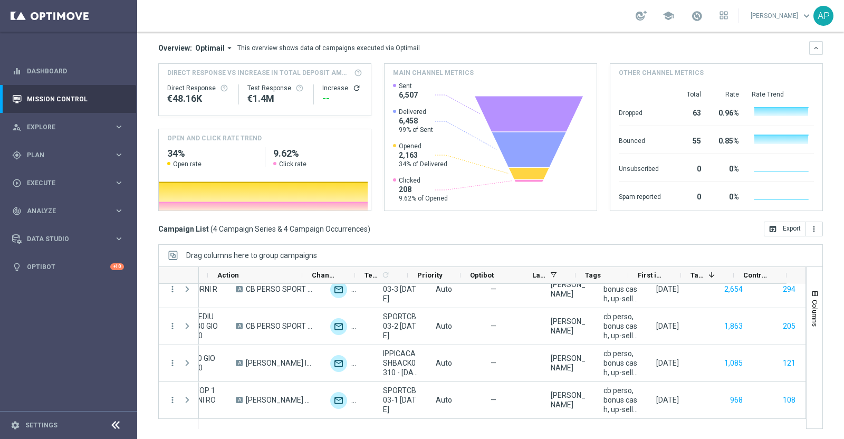 This screenshot has height=439, width=844. Describe the element at coordinates (734, 363) in the screenshot. I see `button: 1,085` at that location.